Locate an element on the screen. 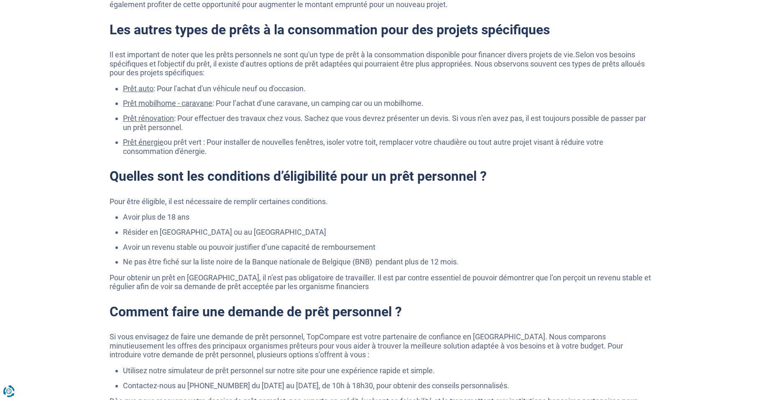 The image size is (761, 400). h2: Comment faire une demande de prêt personnel ? is located at coordinates (380, 311).